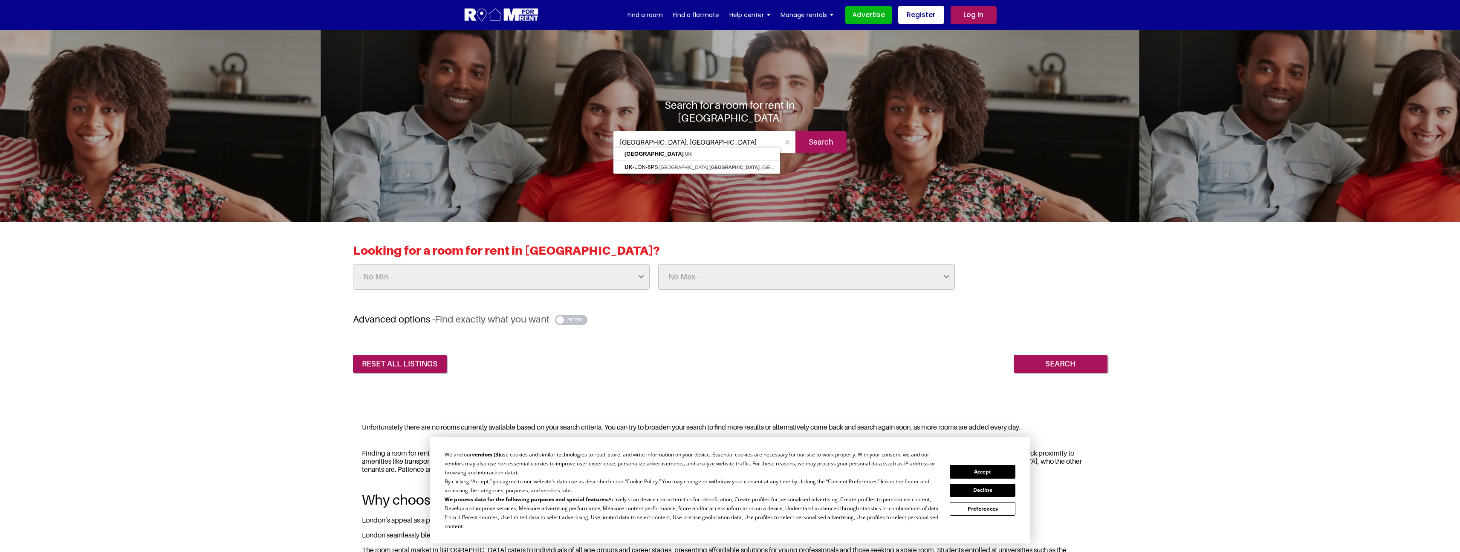 Image resolution: width=1460 pixels, height=552 pixels. Describe the element at coordinates (692, 463) in the screenshot. I see `p: We and our use cookies and similar technologies to read, store, and write information on your dev...` at that location.